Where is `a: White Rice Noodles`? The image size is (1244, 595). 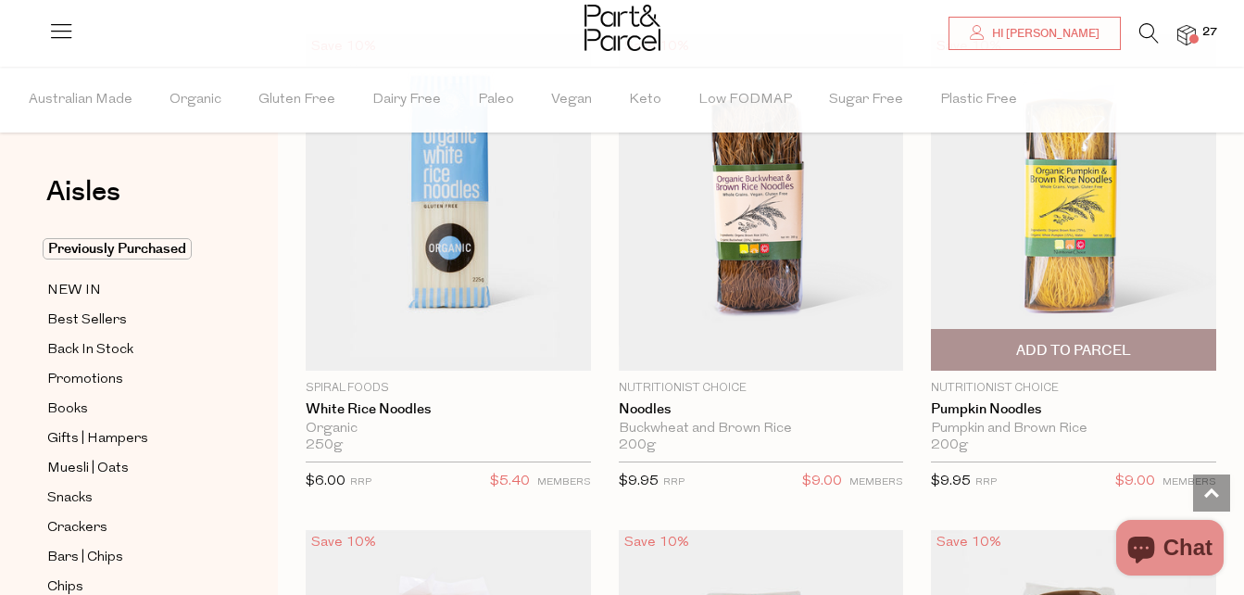
a: White Rice Noodles is located at coordinates (448, 409).